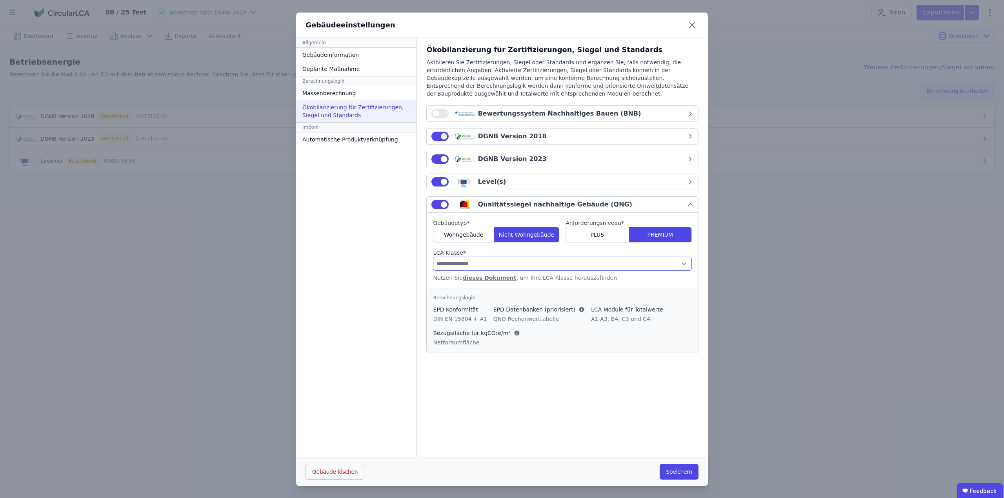 The height and width of the screenshot is (498, 1004). What do you see at coordinates (562, 278) in the screenshot?
I see `div: Nutzen Sie , um Ihre LCA Klasse herauszufinden` at bounding box center [562, 278].